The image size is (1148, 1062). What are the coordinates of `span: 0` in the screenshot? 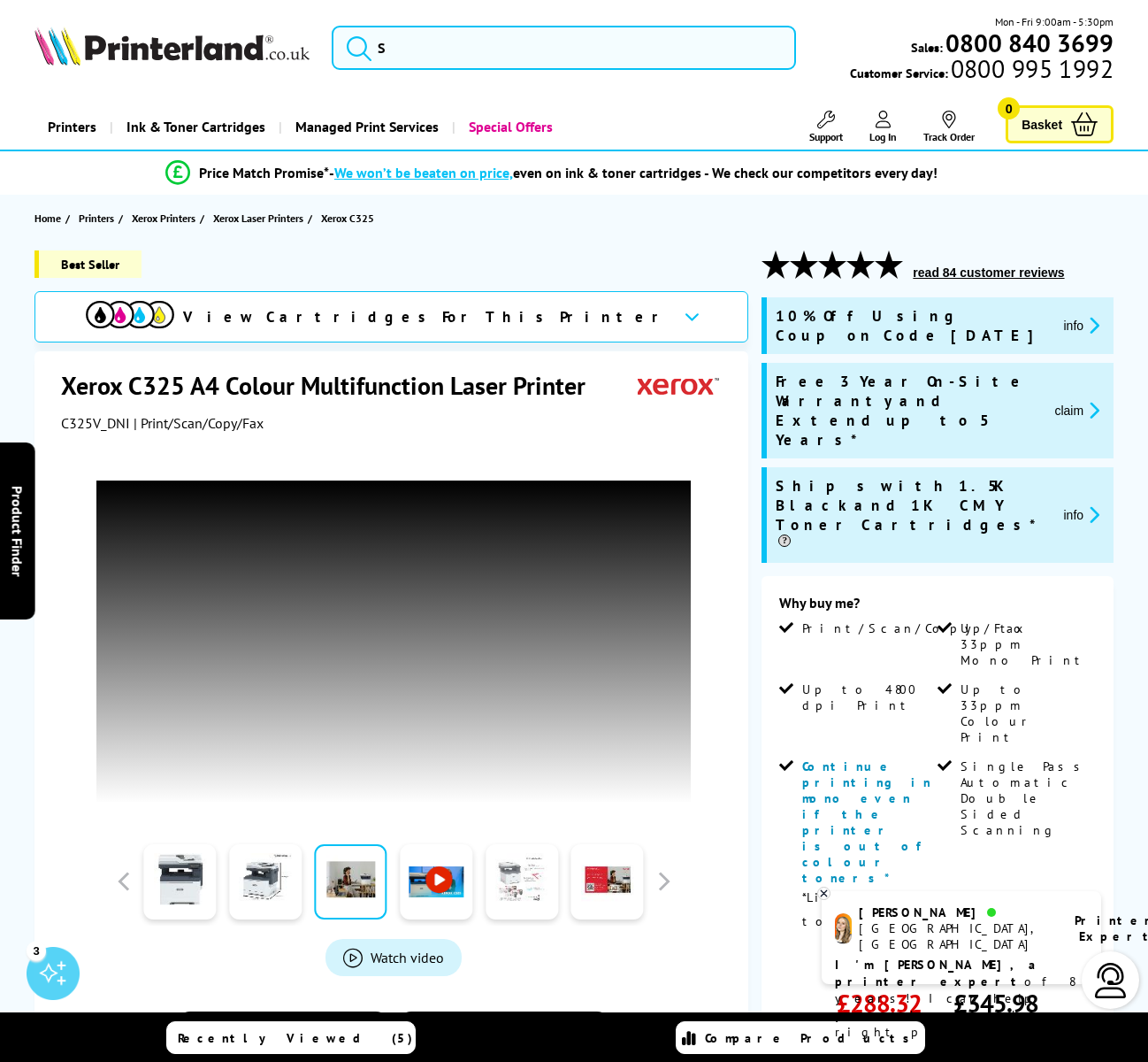 It's located at (1008, 108).